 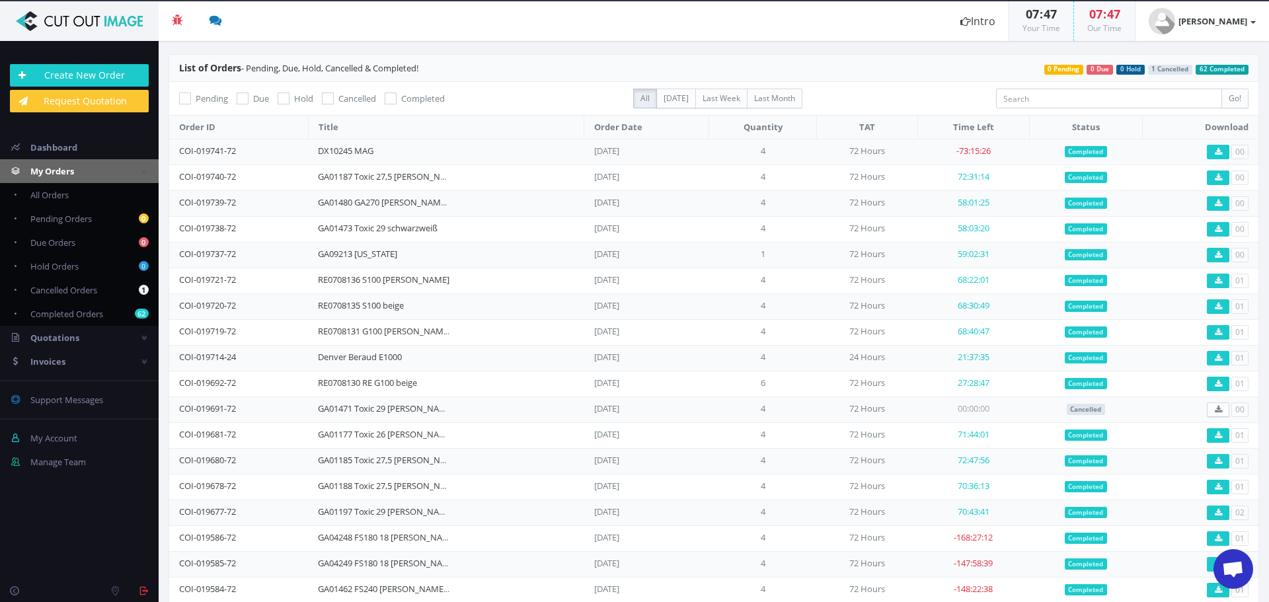 I want to click on a: COI-019692-72, so click(x=208, y=383).